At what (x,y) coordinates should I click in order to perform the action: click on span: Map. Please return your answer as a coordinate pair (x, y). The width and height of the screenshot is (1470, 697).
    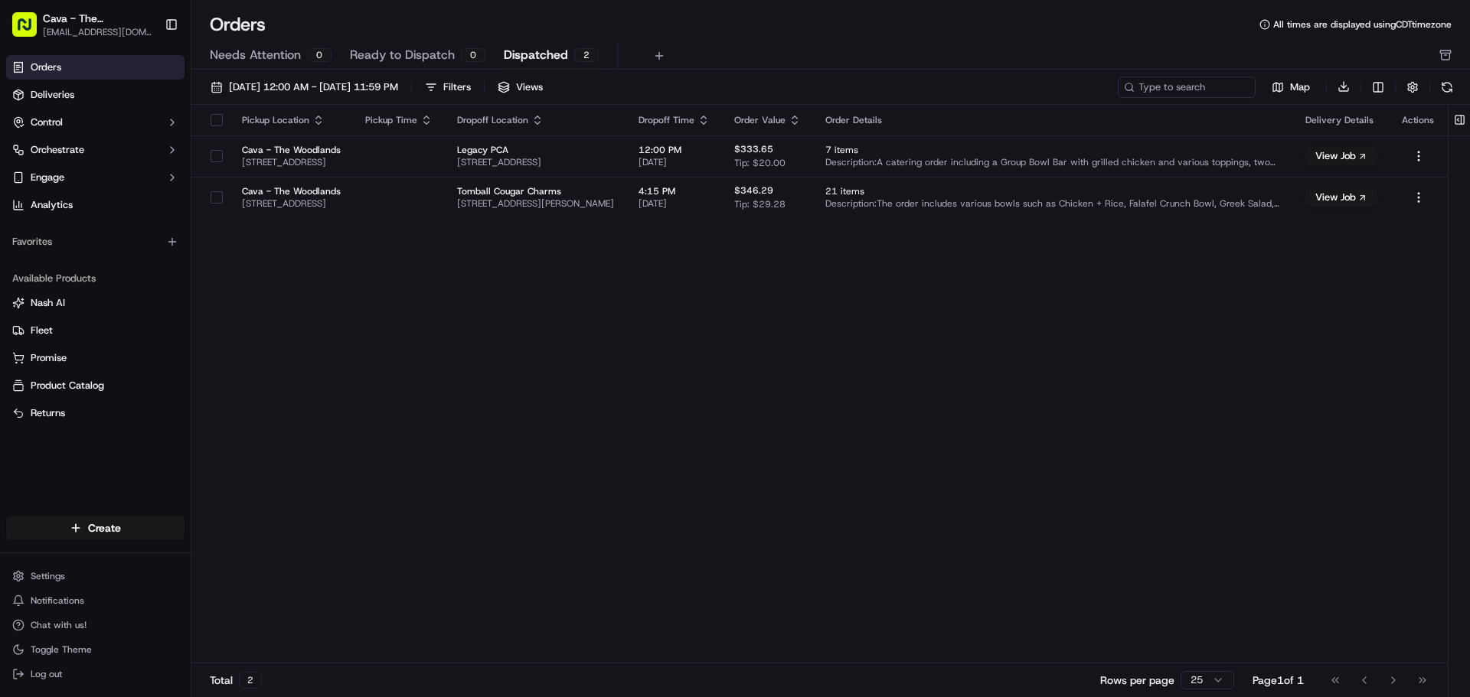
    Looking at the image, I should click on (1300, 87).